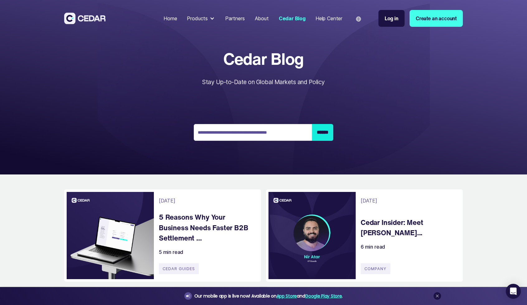  I want to click on a: Partners, so click(235, 18).